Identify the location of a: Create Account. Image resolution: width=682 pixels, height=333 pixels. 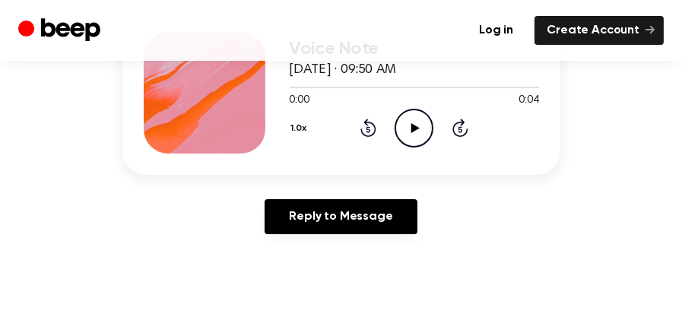
(599, 30).